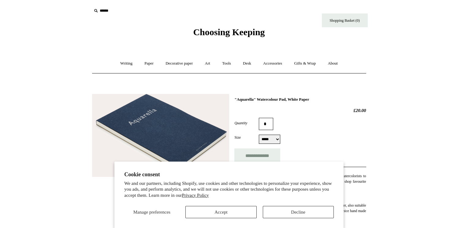 The width and height of the screenshot is (458, 228). What do you see at coordinates (152, 212) in the screenshot?
I see `span: Manage preferences` at bounding box center [152, 212].